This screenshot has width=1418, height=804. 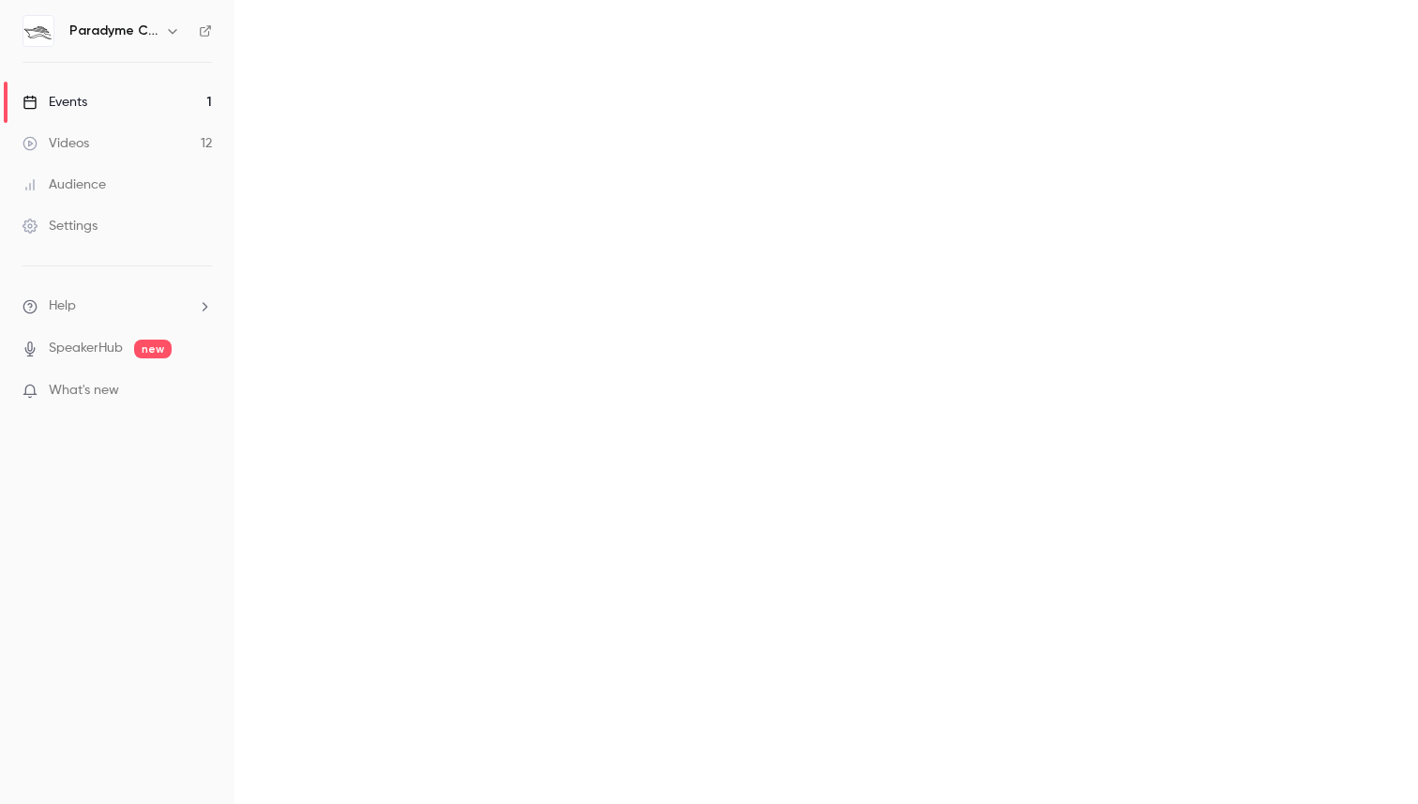 What do you see at coordinates (55, 144) in the screenshot?
I see `div: Videos` at bounding box center [55, 144].